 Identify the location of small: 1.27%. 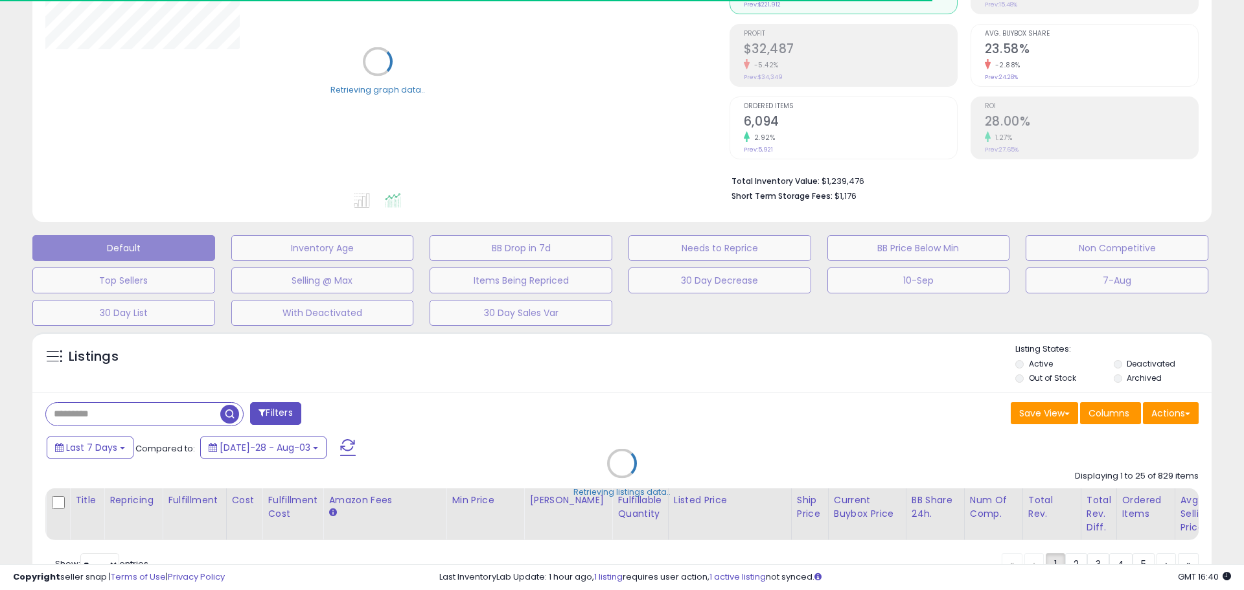
(1002, 137).